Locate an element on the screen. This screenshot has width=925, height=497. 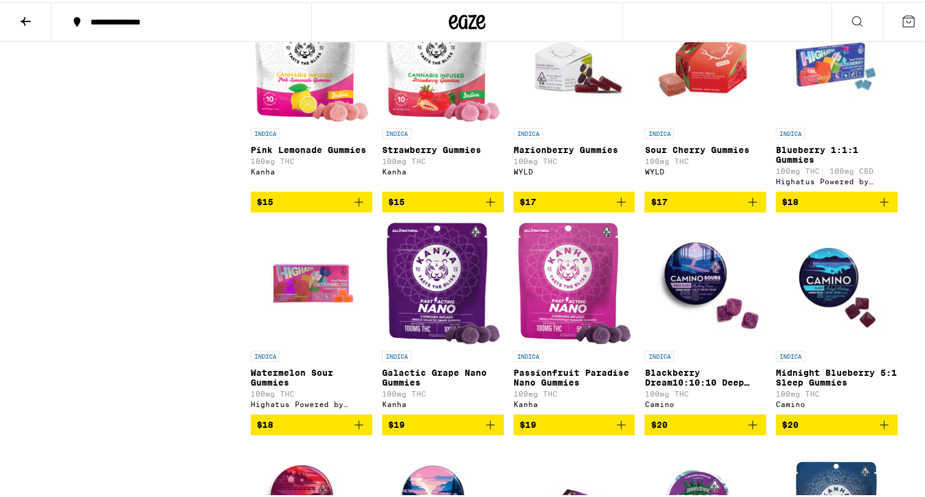
p: Watermelon Sour Gummies is located at coordinates (311, 375).